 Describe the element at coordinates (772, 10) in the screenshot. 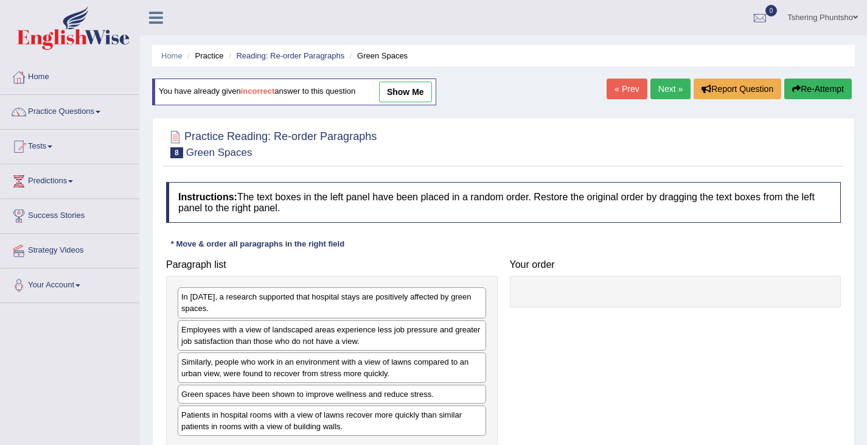

I see `span: 0` at that location.